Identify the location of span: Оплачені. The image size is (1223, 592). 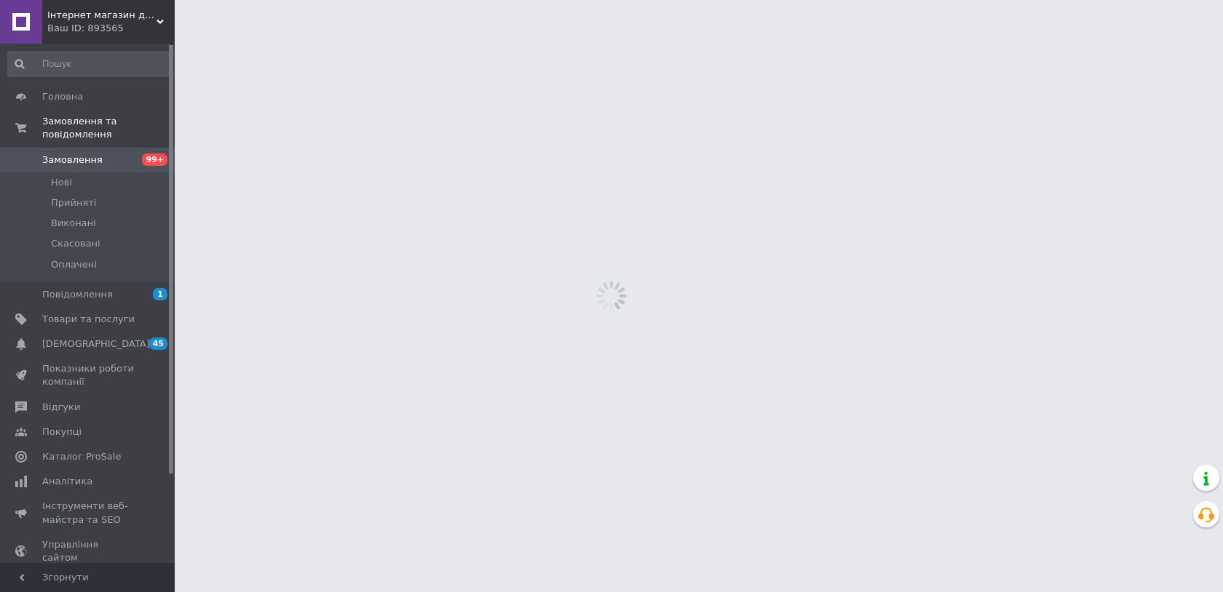
(74, 265).